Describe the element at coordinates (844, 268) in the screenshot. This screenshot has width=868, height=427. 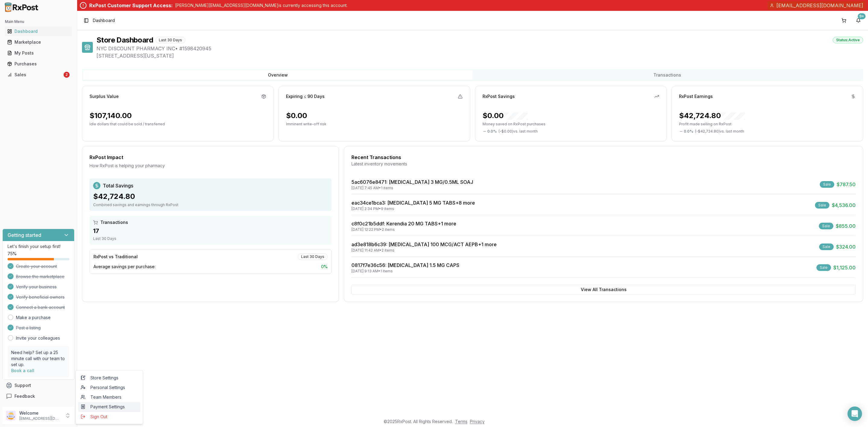
I see `span: $1,125.00` at that location.